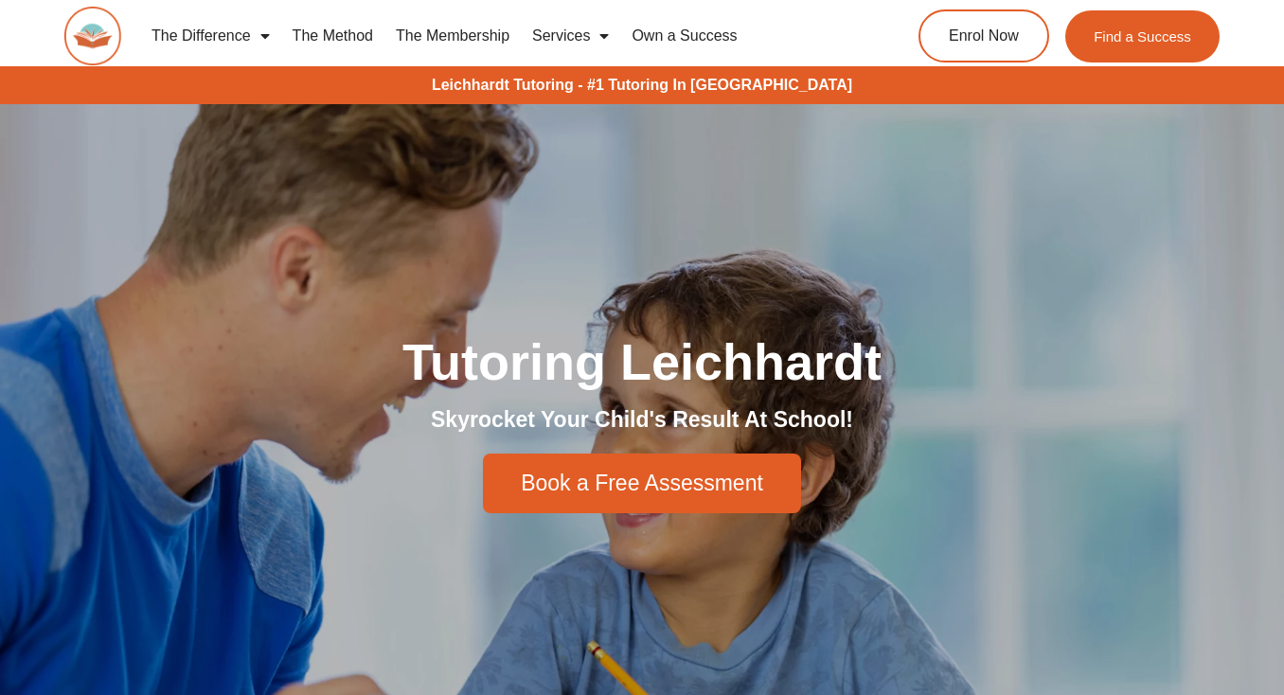 Image resolution: width=1284 pixels, height=695 pixels. I want to click on a: Find a Success, so click(1143, 36).